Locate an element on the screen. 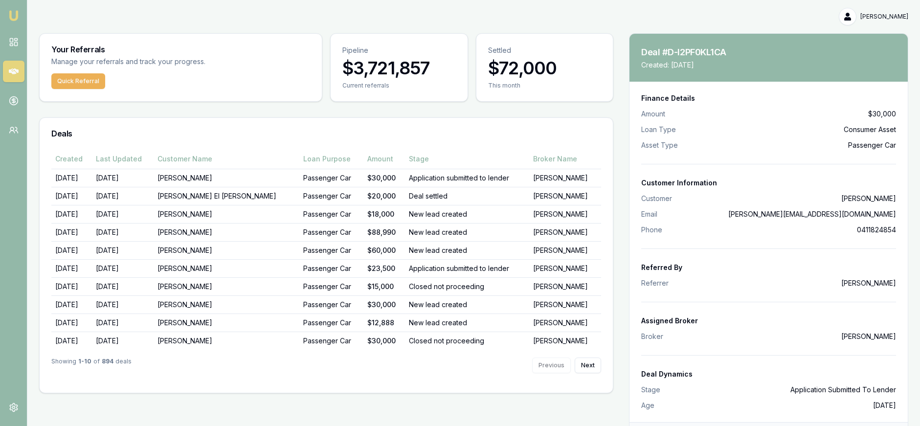  div: Broker Name is located at coordinates (565, 159).